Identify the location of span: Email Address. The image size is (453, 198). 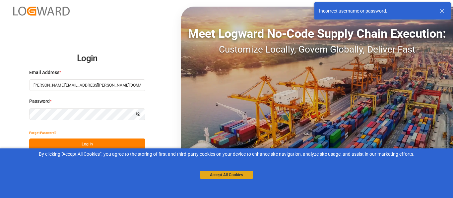
(44, 73).